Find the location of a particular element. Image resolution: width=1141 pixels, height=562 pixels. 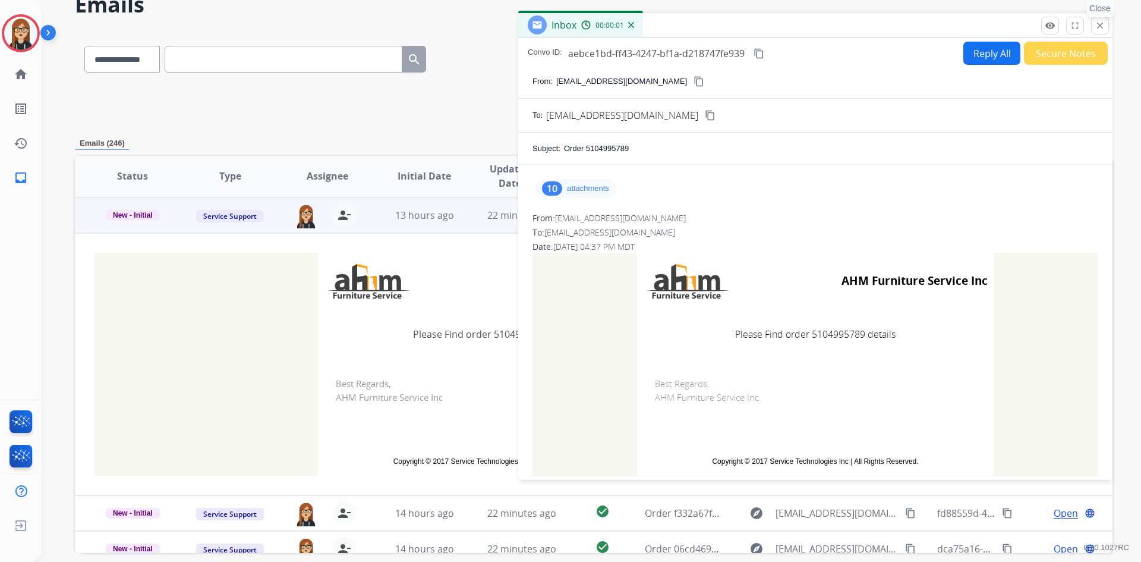

div: From: is located at coordinates (816, 218).